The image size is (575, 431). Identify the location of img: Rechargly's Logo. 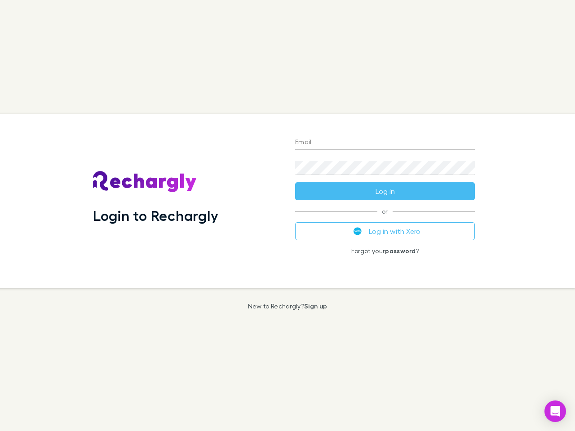
(145, 182).